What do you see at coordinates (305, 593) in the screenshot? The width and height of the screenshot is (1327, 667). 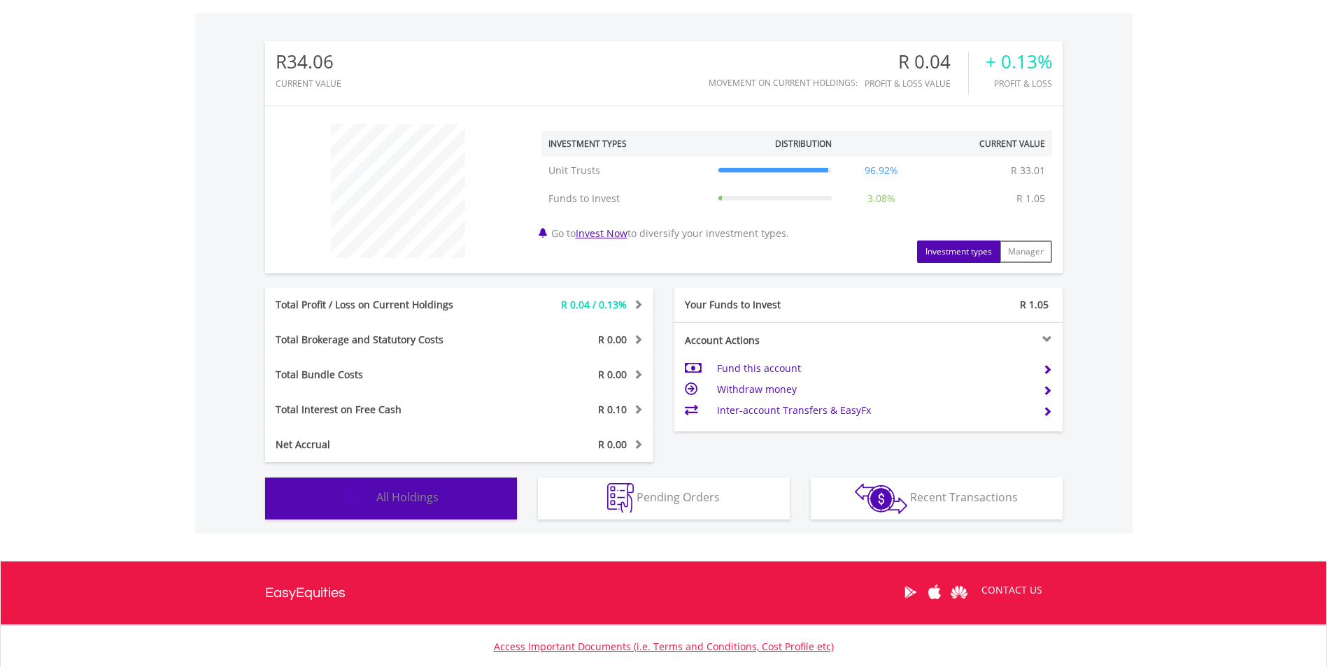 I see `div: EasyEquities` at bounding box center [305, 593].